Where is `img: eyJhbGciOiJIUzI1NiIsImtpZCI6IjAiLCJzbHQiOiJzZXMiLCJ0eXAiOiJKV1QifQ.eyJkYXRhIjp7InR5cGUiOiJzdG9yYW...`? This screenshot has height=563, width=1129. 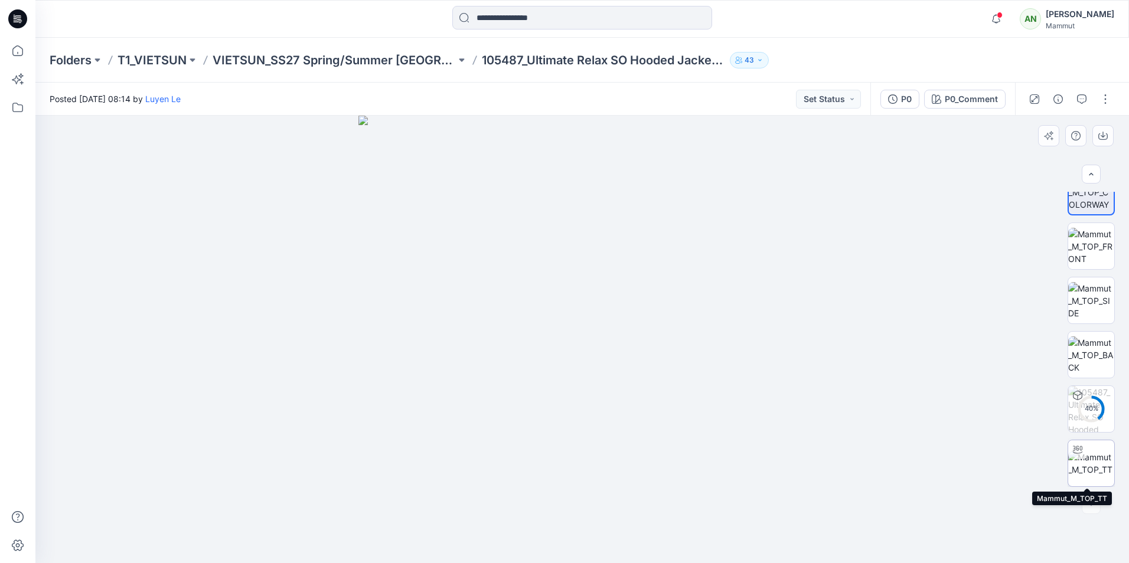 img: eyJhbGciOiJIUzI1NiIsImtpZCI6IjAiLCJzbHQiOiJzZXMiLCJ0eXAiOiJKV1QifQ.eyJkYXRhIjp7InR5cGUiOiJzdG9yYW... is located at coordinates (582, 339).